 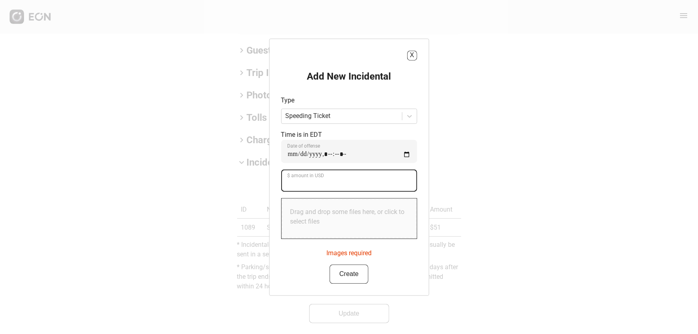 I want to click on p: Drag and drop some files here, or click to select files, so click(x=349, y=217).